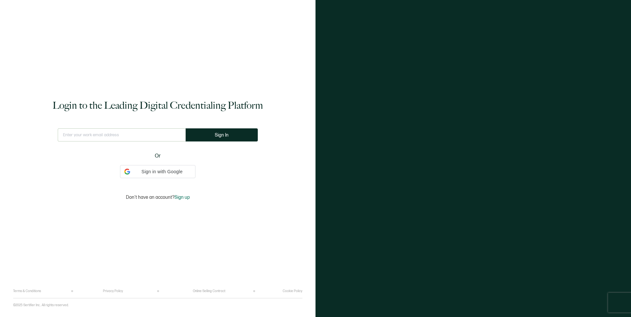 This screenshot has height=317, width=631. I want to click on p: Don't have an account?, so click(158, 197).